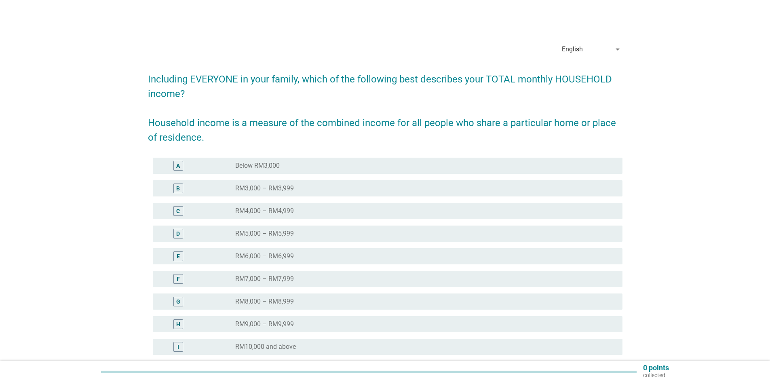 Image resolution: width=770 pixels, height=382 pixels. What do you see at coordinates (264, 301) in the screenshot?
I see `label: RM8,000 – RM8,999` at bounding box center [264, 301].